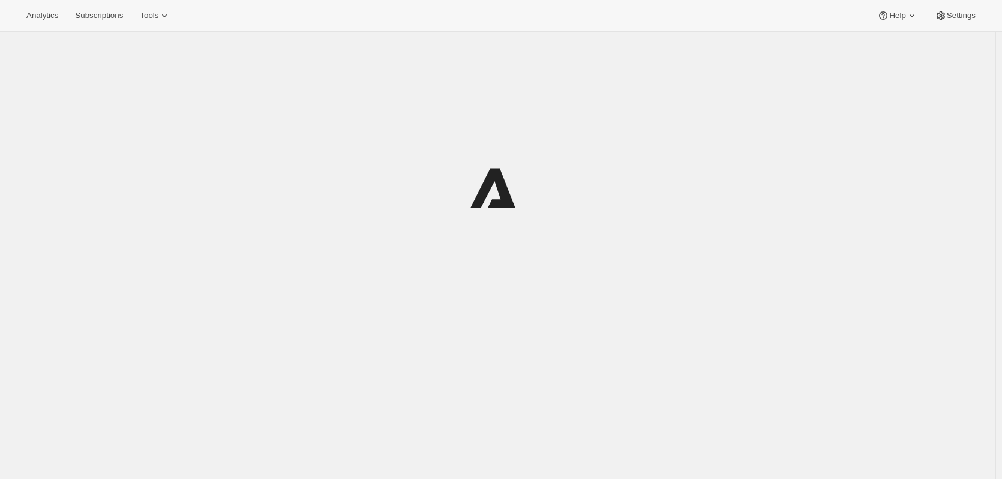 Image resolution: width=1002 pixels, height=479 pixels. What do you see at coordinates (155, 16) in the screenshot?
I see `button: Tools` at bounding box center [155, 16].